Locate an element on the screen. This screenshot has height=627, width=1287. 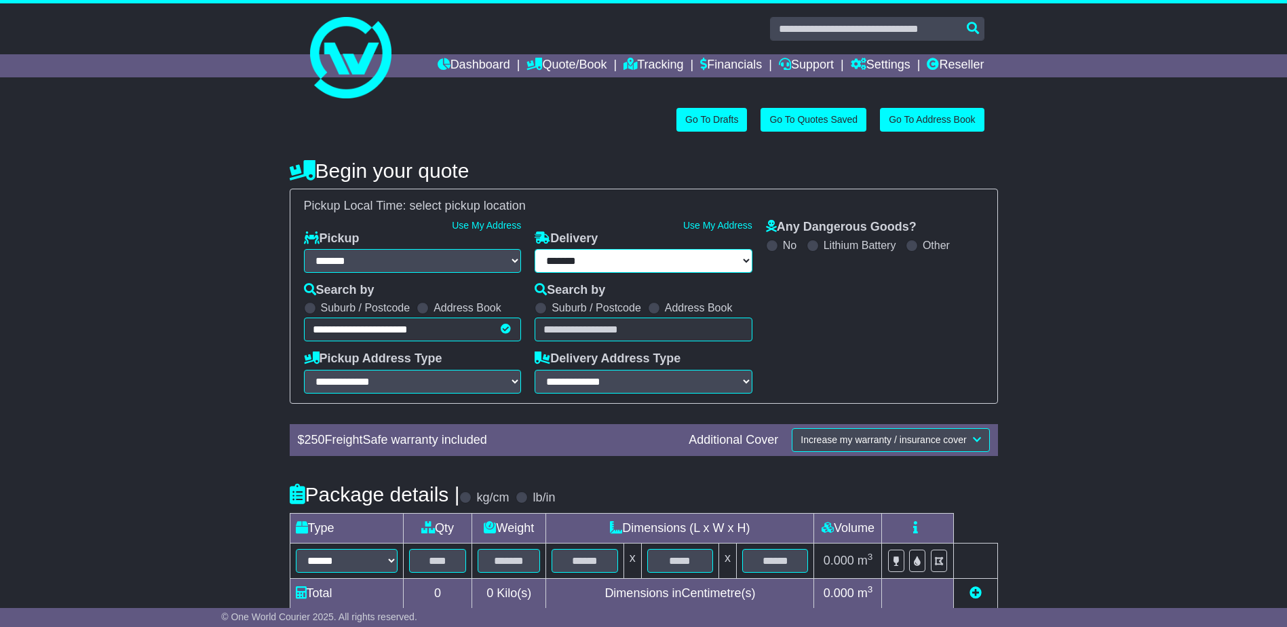
span: 250 is located at coordinates (315, 439).